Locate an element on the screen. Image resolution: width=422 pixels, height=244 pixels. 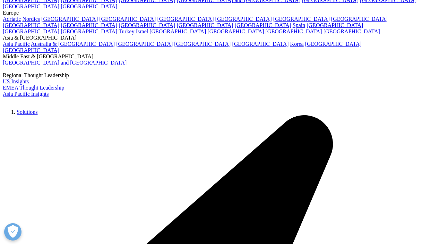
div: Regional Thought Leadership is located at coordinates (211, 75).